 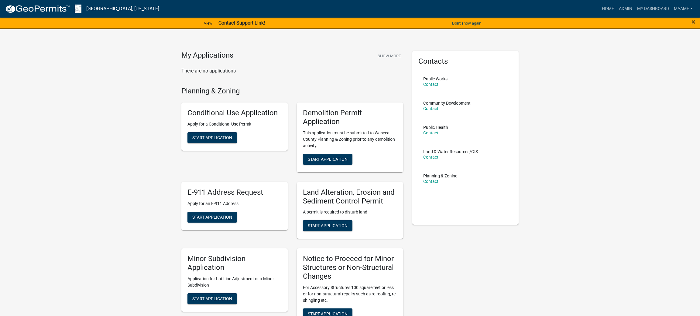 I want to click on h5: Notice to Proceed for Minor Structures or Non-Structural Changes, so click(x=350, y=268).